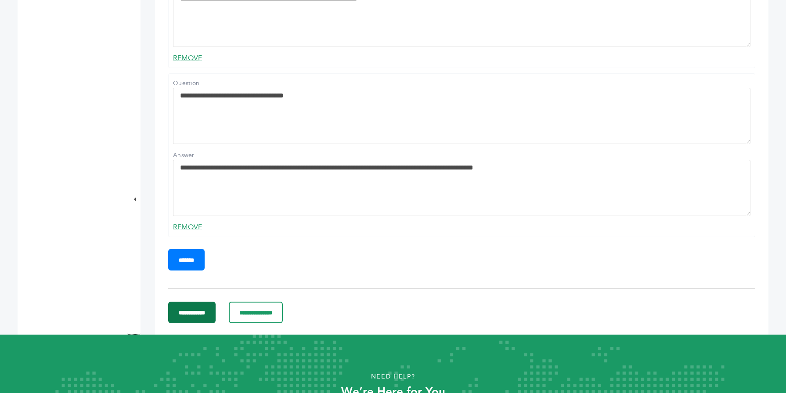 The width and height of the screenshot is (786, 393). What do you see at coordinates (204, 83) in the screenshot?
I see `label: Question` at bounding box center [204, 83].